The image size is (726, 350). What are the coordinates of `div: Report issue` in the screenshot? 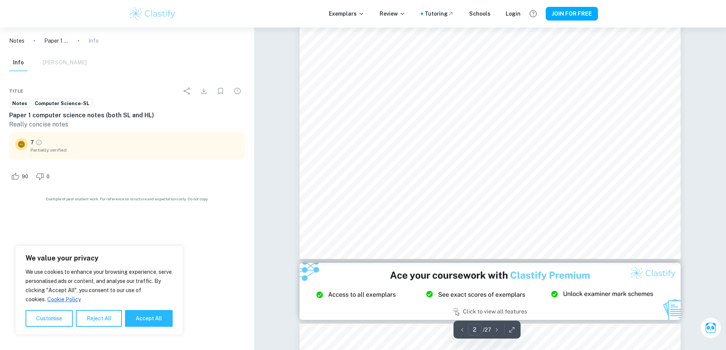 It's located at (237, 91).